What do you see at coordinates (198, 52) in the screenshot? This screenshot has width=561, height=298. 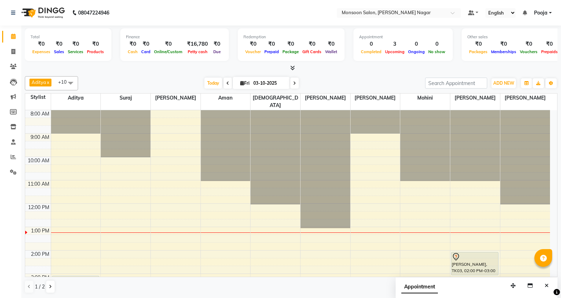 I see `span: Petty cash` at bounding box center [198, 52].